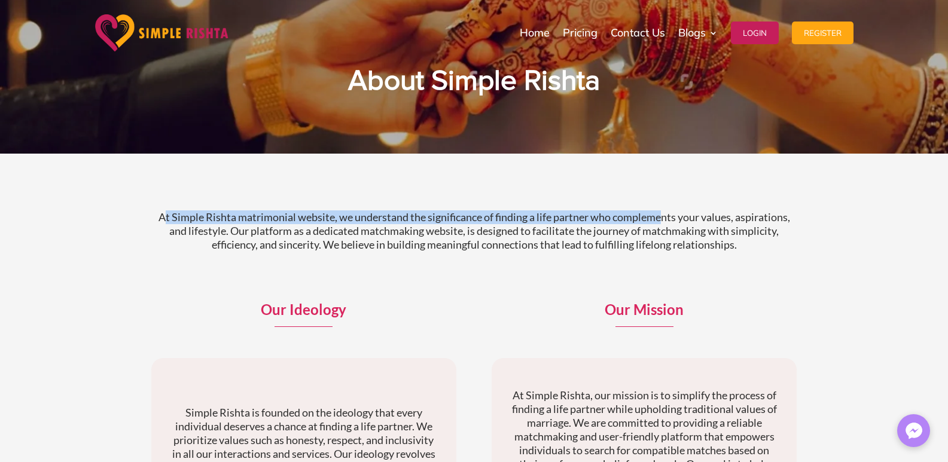  What do you see at coordinates (755, 33) in the screenshot?
I see `a: Login` at bounding box center [755, 33].